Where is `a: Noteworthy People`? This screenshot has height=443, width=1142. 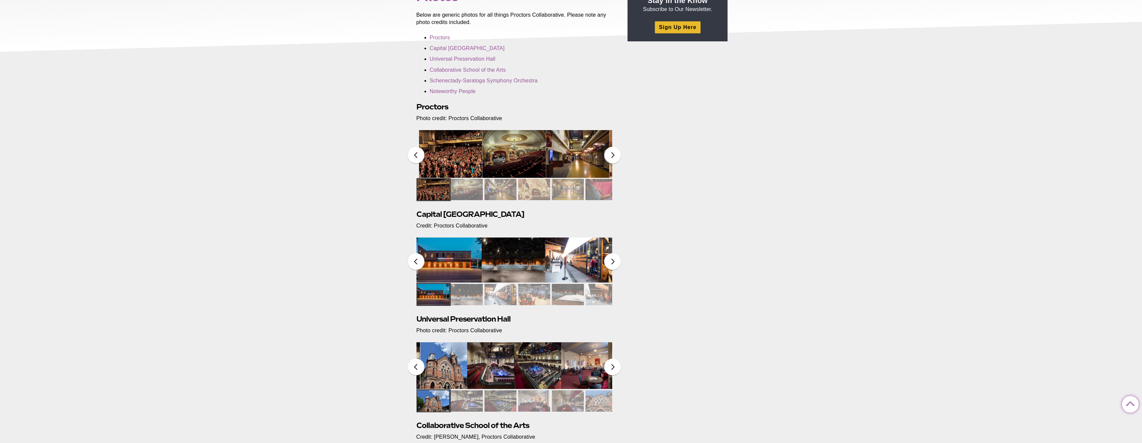 a: Noteworthy People is located at coordinates (453, 91).